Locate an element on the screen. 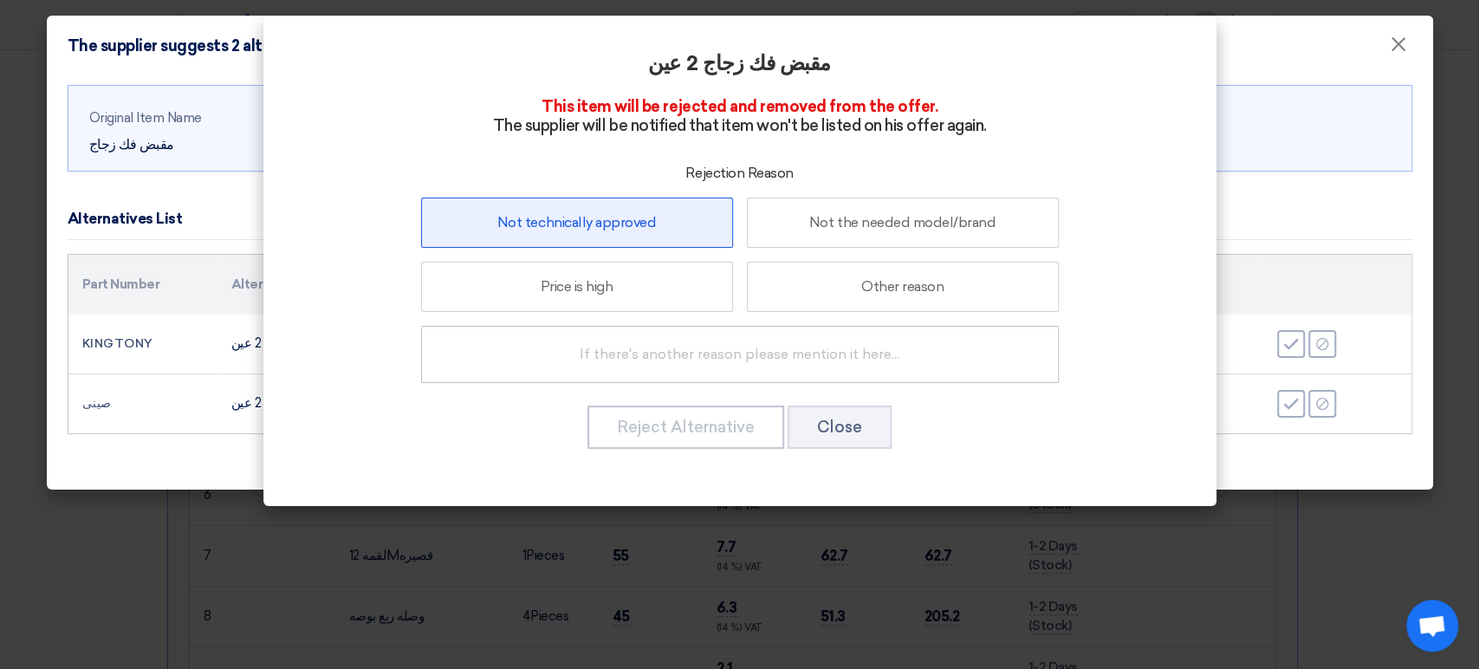 The image size is (1479, 669). div: Rejection Reason is located at coordinates (740, 173).